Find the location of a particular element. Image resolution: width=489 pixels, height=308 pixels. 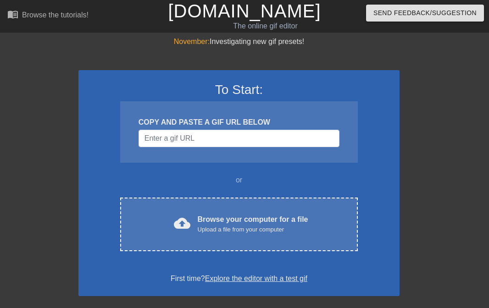

div: First time? is located at coordinates (239, 279).